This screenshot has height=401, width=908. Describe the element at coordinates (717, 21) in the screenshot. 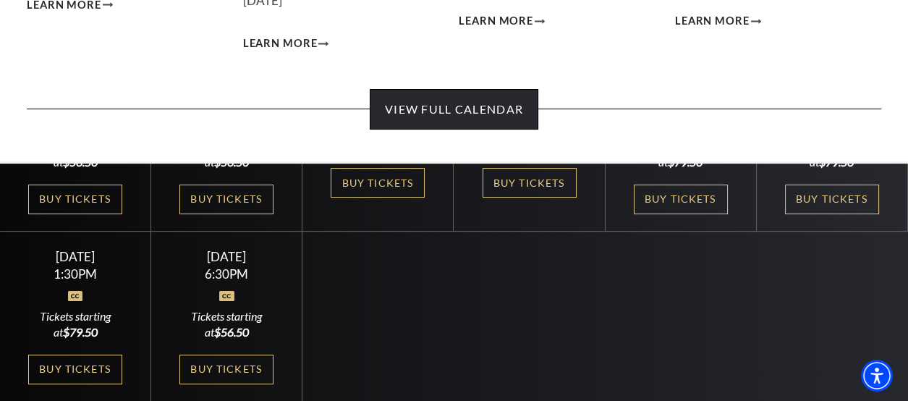

I see `a: Learn More A Beautiful Noise` at that location.